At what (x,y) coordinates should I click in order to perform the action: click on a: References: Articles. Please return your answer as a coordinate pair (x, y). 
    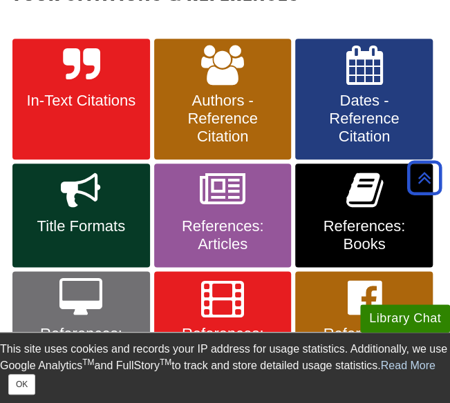
    Looking at the image, I should click on (222, 216).